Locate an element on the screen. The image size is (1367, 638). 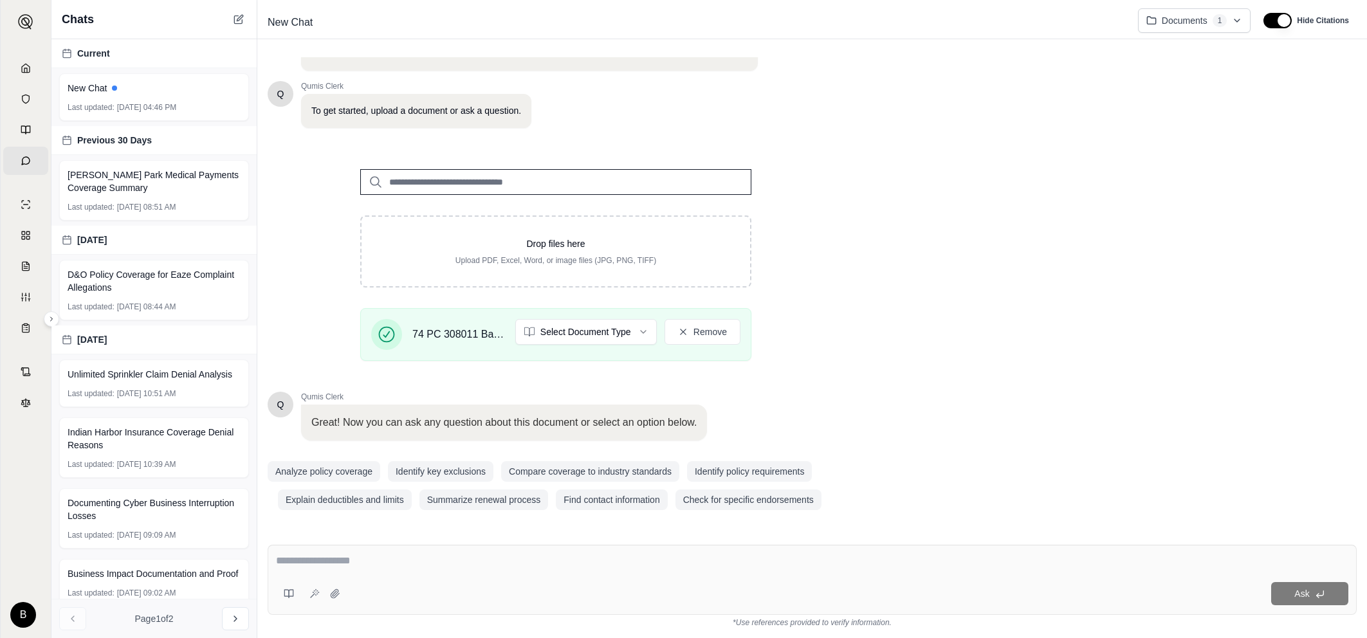
button: Remove is located at coordinates (702, 332).